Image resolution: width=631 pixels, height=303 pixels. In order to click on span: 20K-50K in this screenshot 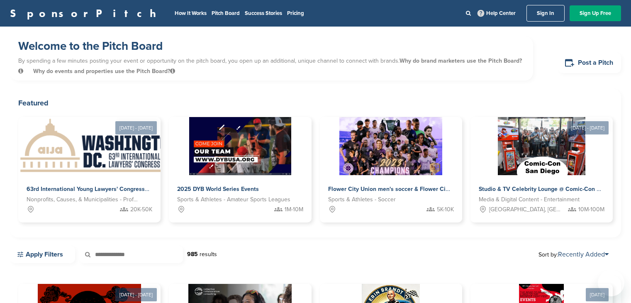, I will do `click(141, 209)`.